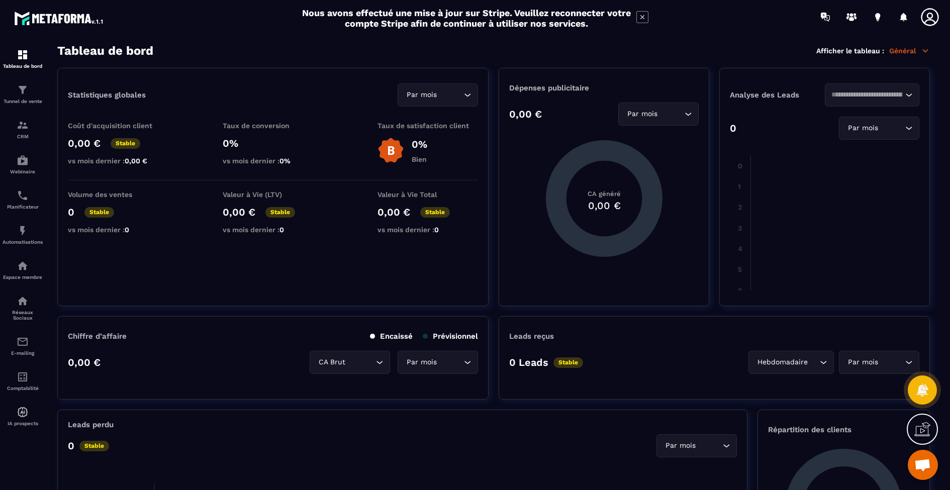 This screenshot has width=950, height=490. Describe the element at coordinates (136, 161) in the screenshot. I see `span: 0,00 €` at that location.